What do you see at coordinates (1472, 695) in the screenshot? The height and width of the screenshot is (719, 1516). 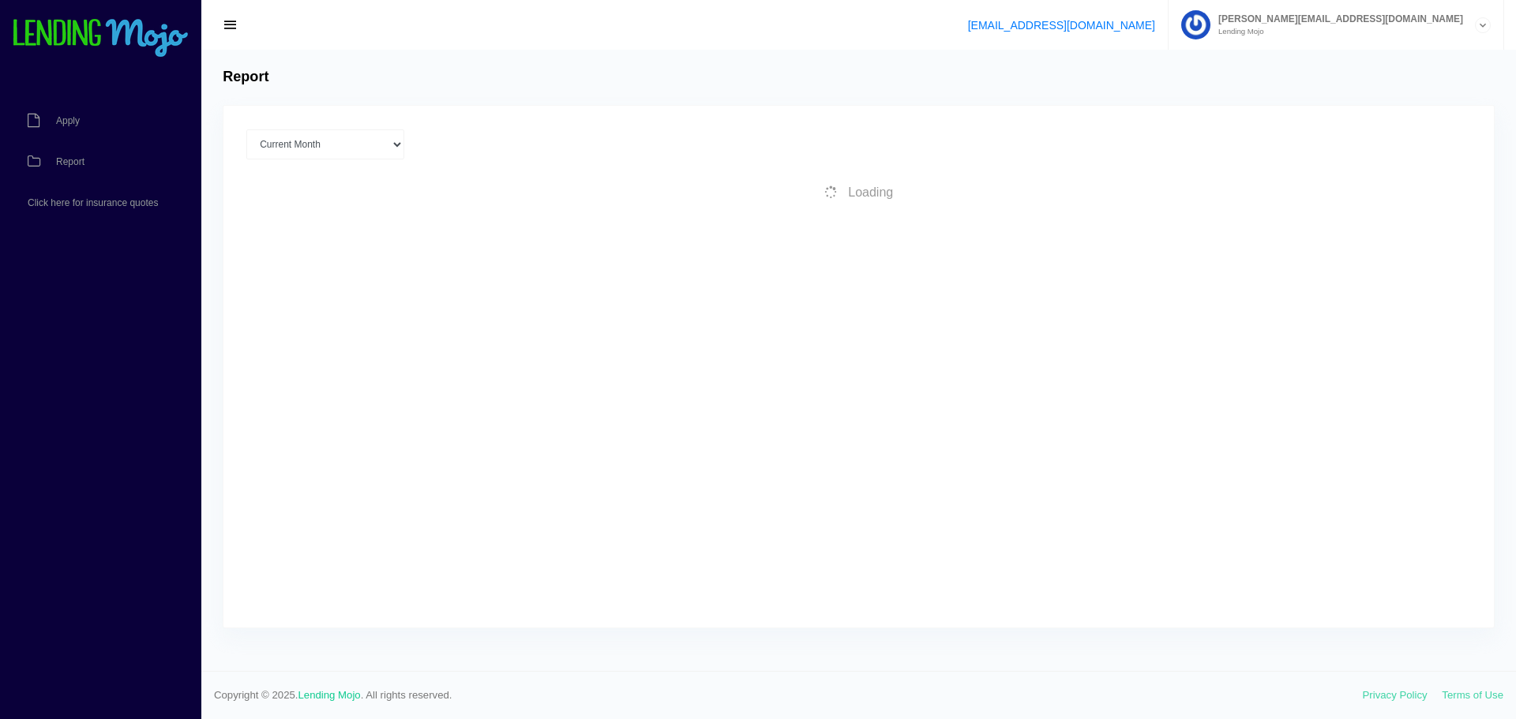 I see `a: Terms of Use` at bounding box center [1472, 695].